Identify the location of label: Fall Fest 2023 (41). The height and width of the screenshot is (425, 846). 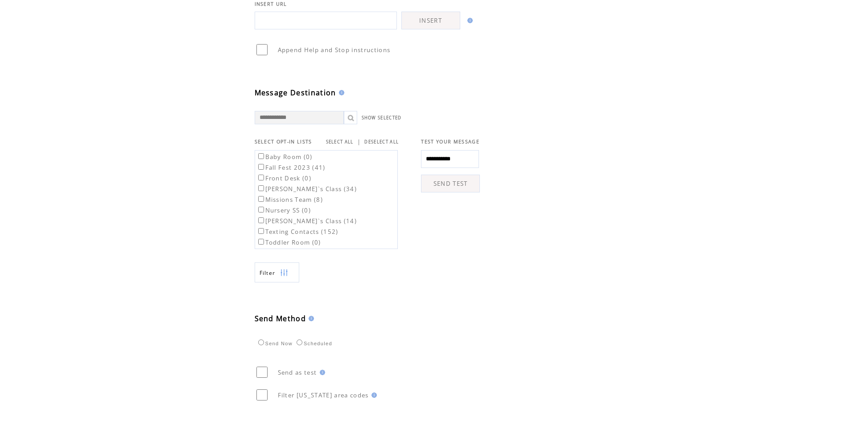
(291, 168).